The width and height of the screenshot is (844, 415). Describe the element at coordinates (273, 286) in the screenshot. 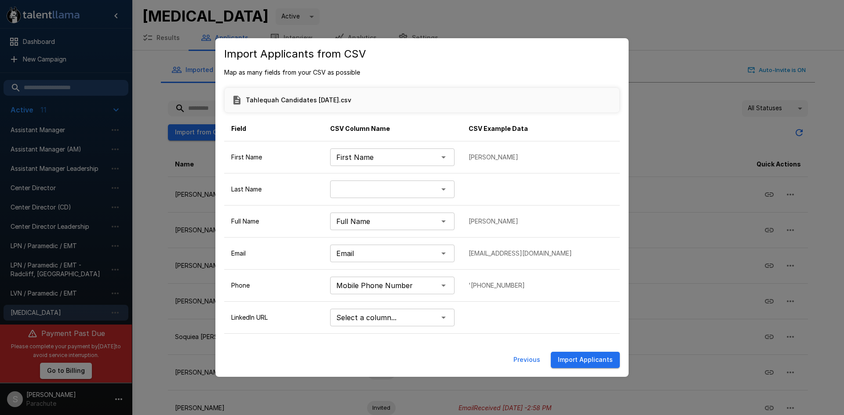

I see `p: Phone` at that location.